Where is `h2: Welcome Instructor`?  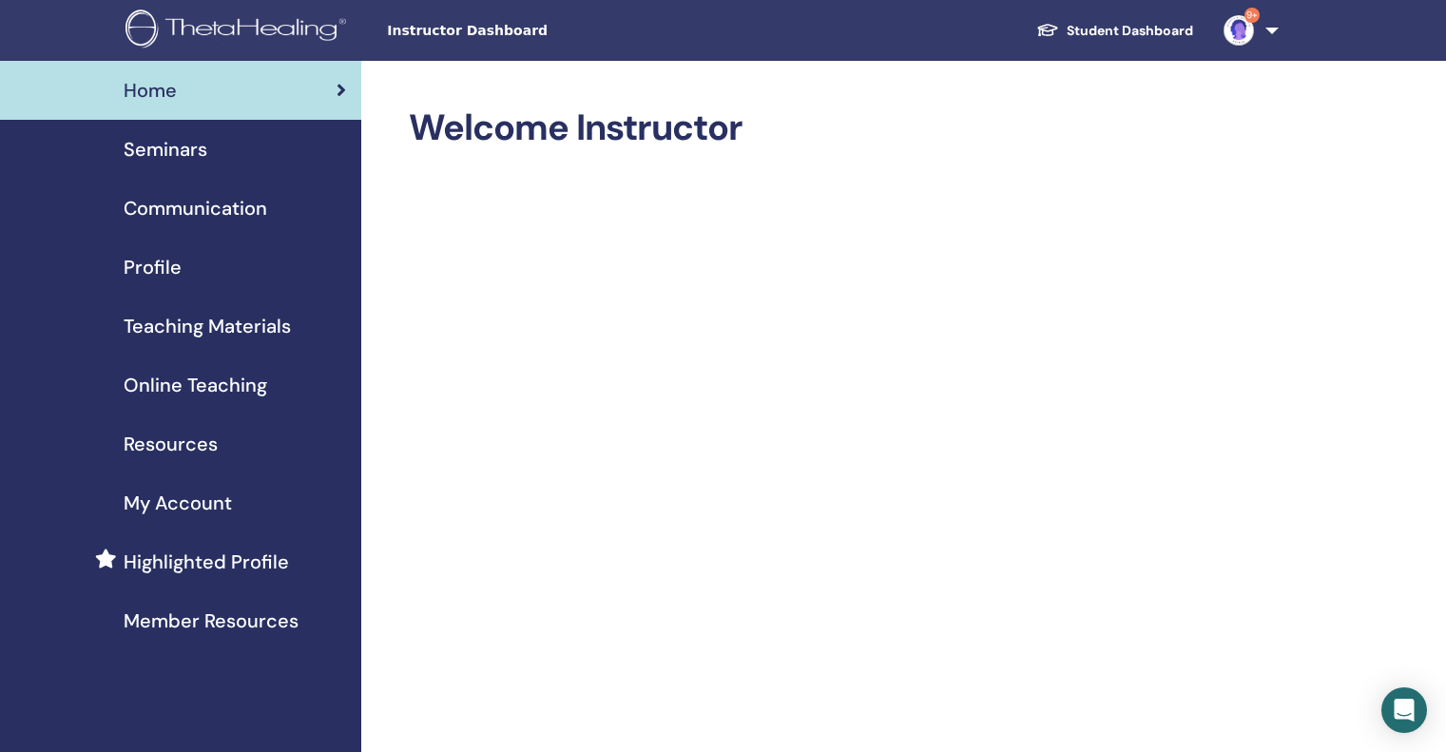 h2: Welcome Instructor is located at coordinates (841, 128).